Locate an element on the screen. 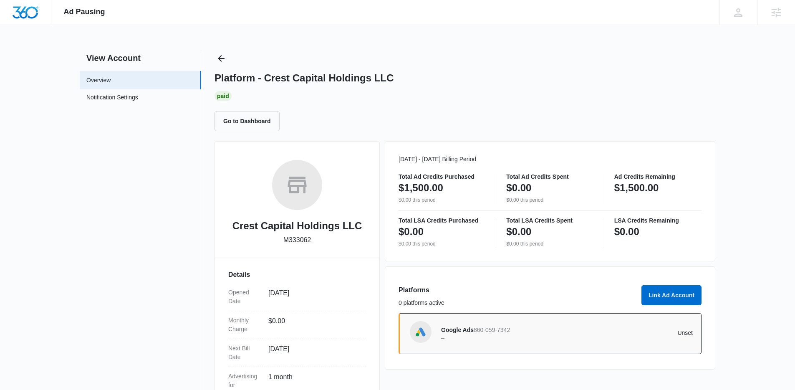 This screenshot has height=390, width=795. span: Ad Pausing is located at coordinates (84, 12).